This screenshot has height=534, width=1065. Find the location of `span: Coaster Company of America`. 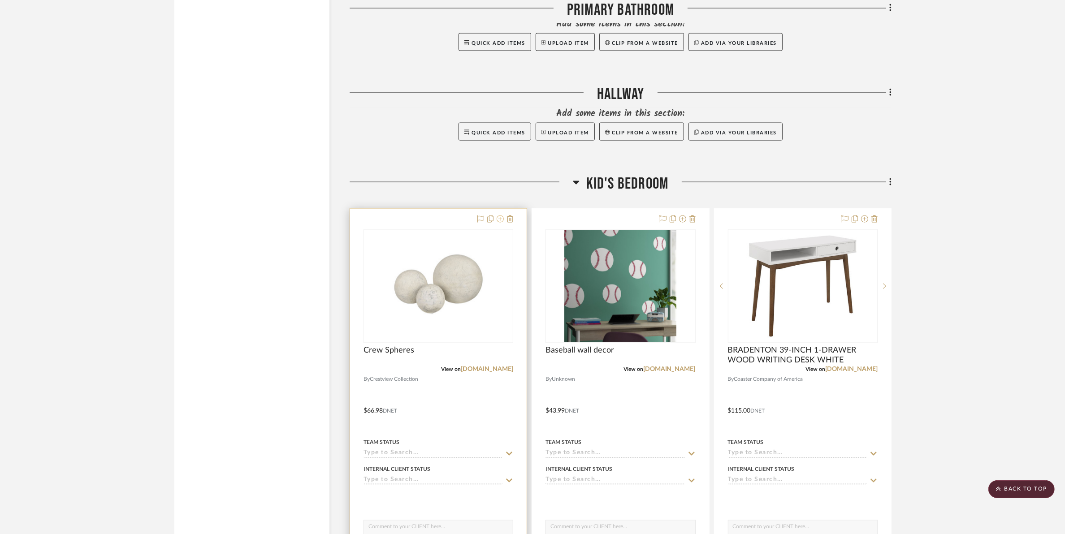

span: Coaster Company of America is located at coordinates (768, 380).